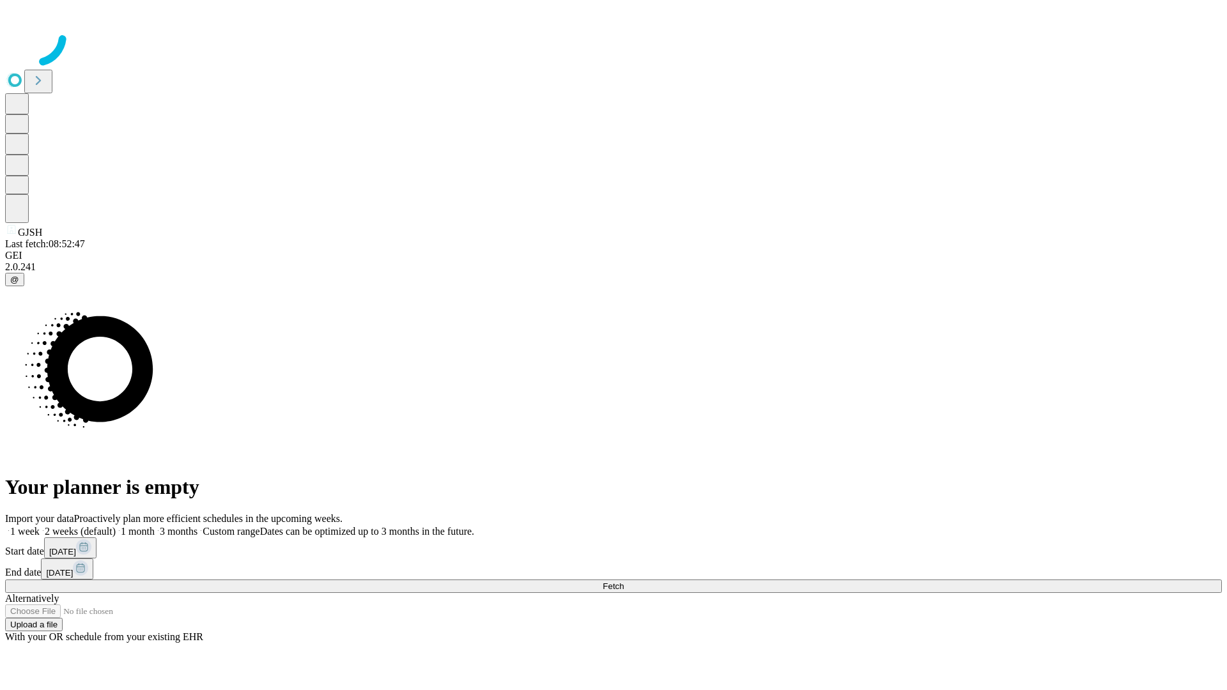 This screenshot has width=1227, height=690. What do you see at coordinates (25, 531) in the screenshot?
I see `span: 1 week` at bounding box center [25, 531].